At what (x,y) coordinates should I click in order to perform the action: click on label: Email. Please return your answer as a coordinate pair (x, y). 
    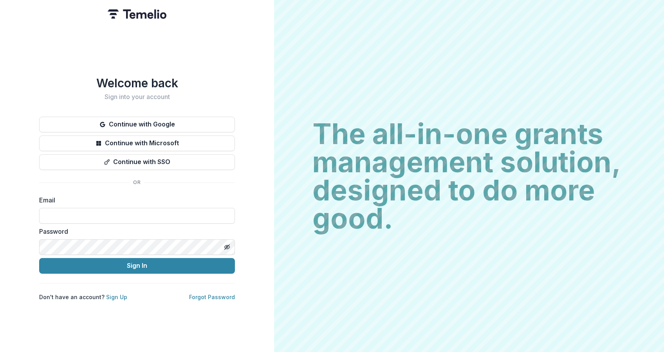
    Looking at the image, I should click on (135, 200).